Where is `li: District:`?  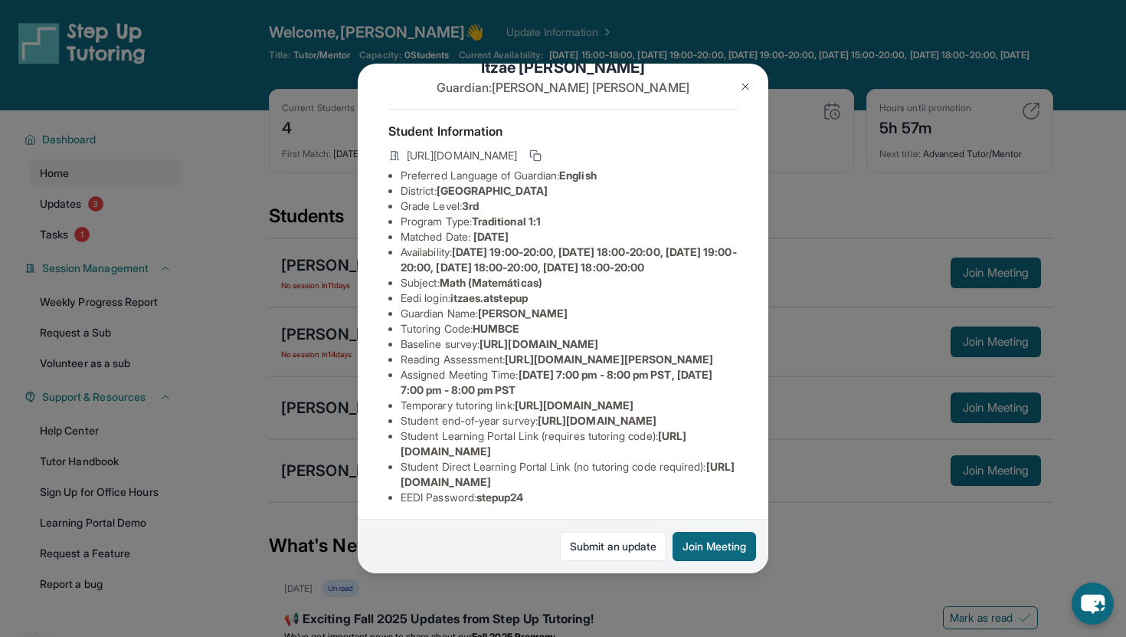
li: District: is located at coordinates (569, 191).